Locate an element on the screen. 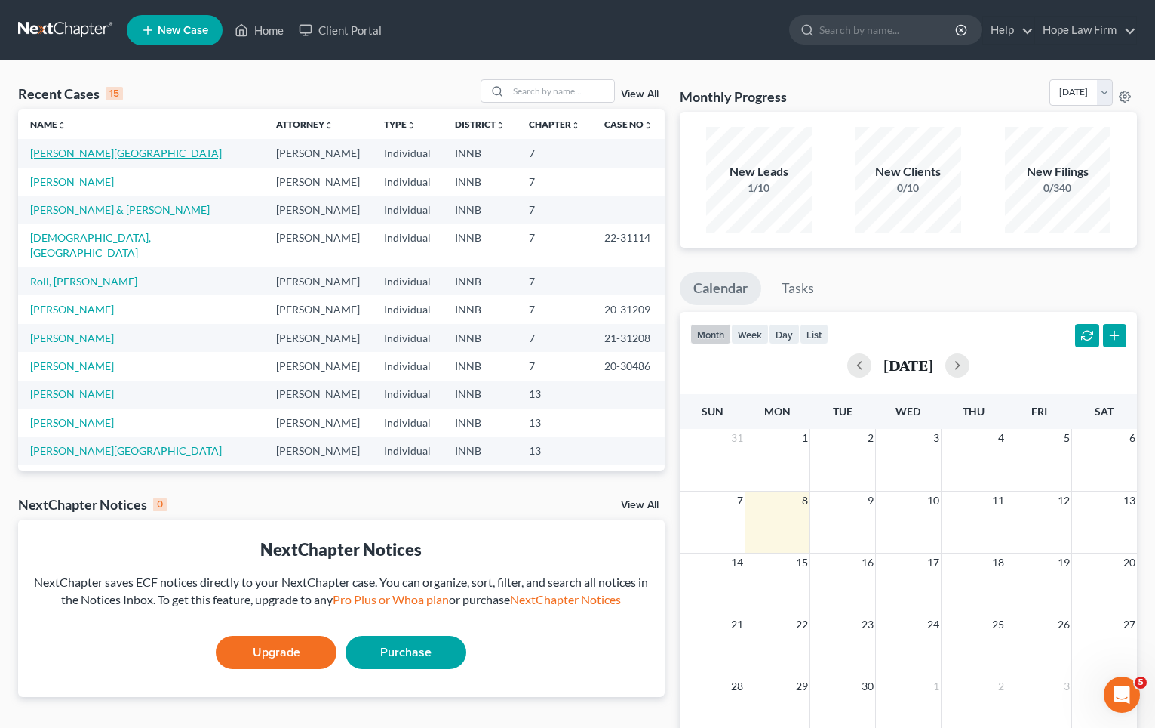 The image size is (1155, 728). a: Nameunfold_more is located at coordinates (48, 124).